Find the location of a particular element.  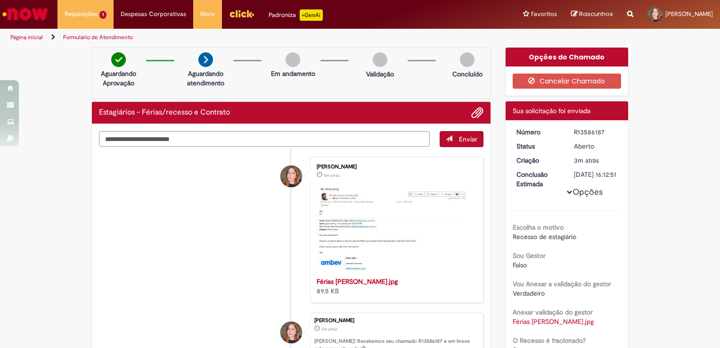

dt: Conclusão Estimada is located at coordinates (538, 179).